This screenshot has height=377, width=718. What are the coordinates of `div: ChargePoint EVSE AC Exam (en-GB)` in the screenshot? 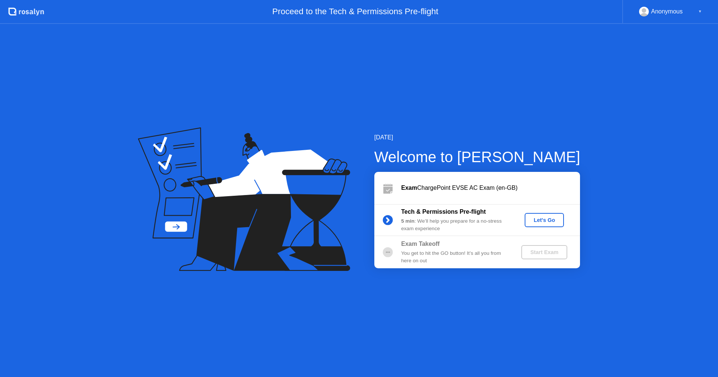 It's located at (491, 188).